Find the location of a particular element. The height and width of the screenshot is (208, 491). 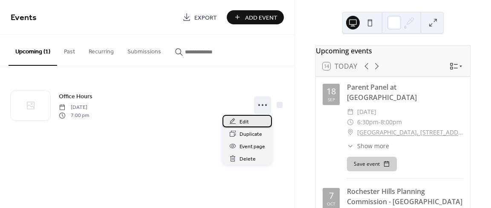

button: Upcoming (1) is located at coordinates (33, 50).